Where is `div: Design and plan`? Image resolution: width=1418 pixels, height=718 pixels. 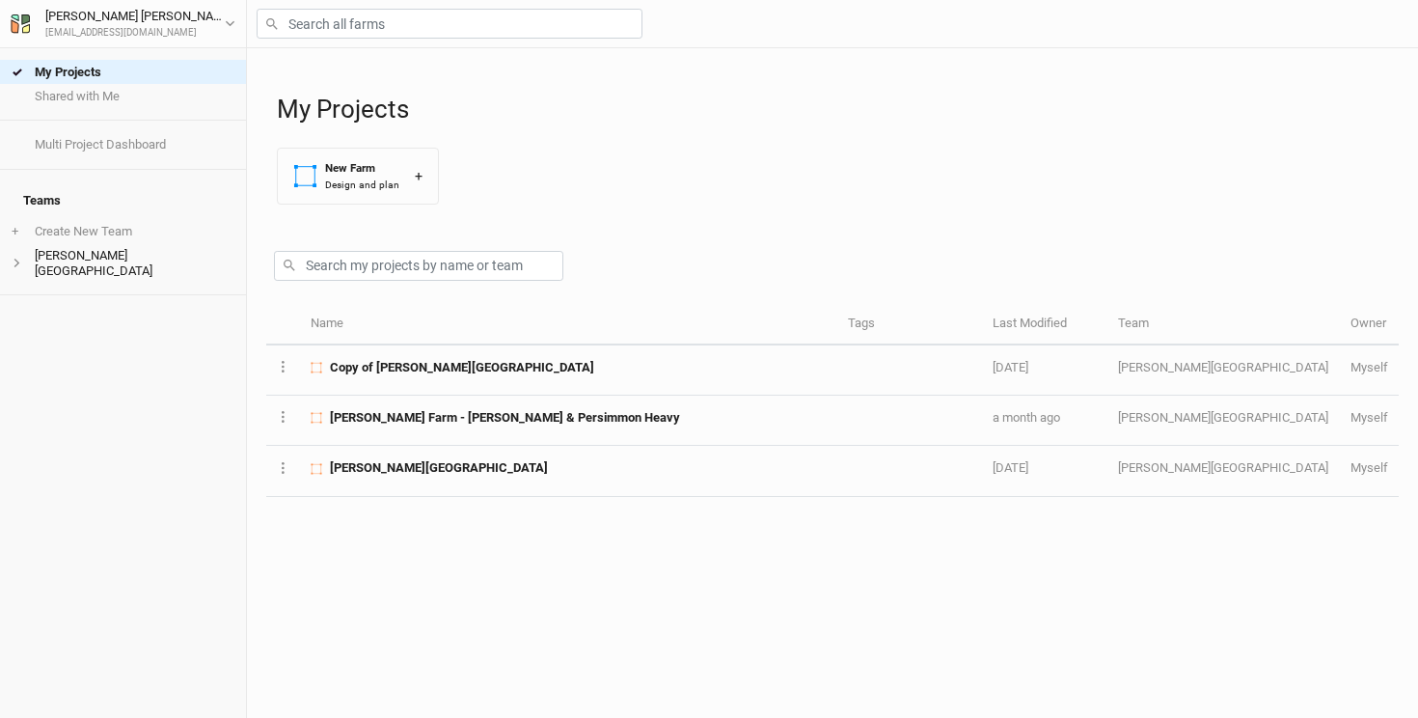 div: Design and plan is located at coordinates (362, 184).